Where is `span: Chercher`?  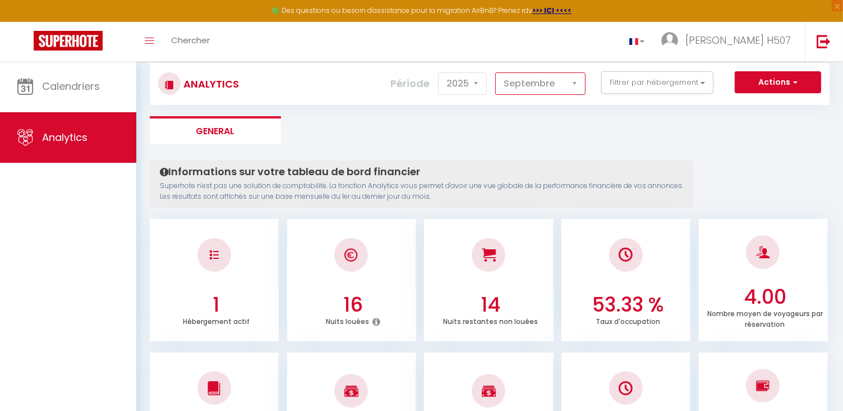 span: Chercher is located at coordinates (190, 40).